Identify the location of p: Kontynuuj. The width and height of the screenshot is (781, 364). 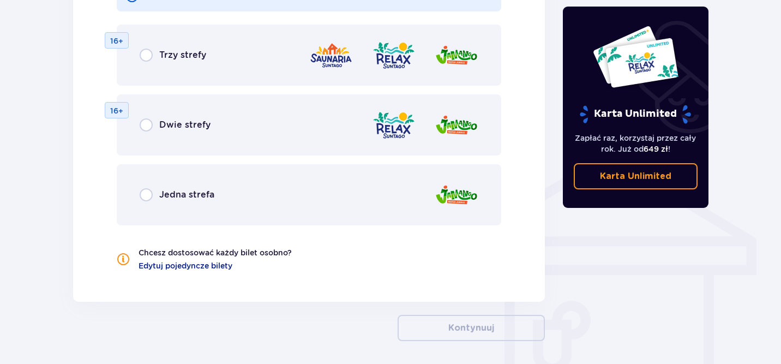
(471, 328).